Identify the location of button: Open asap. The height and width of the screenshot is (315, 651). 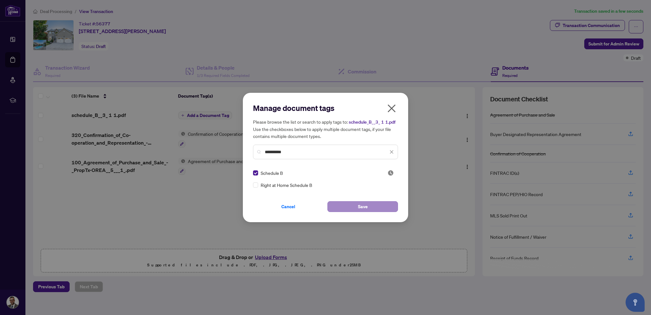
(635, 302).